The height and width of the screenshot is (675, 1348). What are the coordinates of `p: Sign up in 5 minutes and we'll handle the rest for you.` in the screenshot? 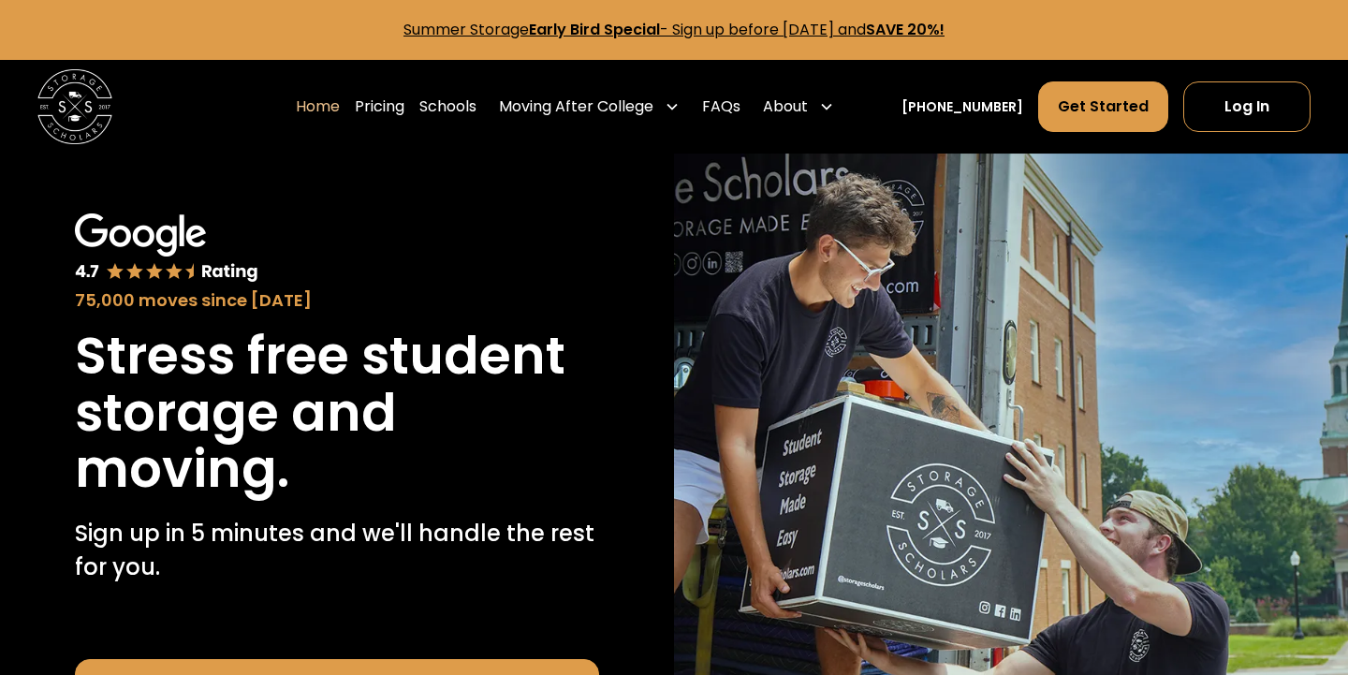 It's located at (337, 550).